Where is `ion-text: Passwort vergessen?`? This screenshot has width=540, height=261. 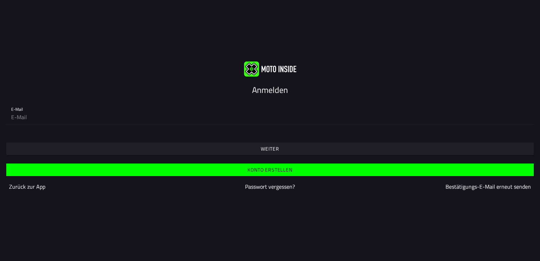 ion-text: Passwort vergessen? is located at coordinates (270, 186).